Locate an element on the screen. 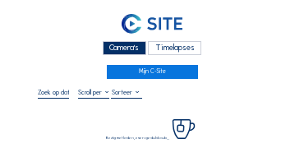 This screenshot has width=304, height=157. a: C-SITE Logo is located at coordinates (152, 25).